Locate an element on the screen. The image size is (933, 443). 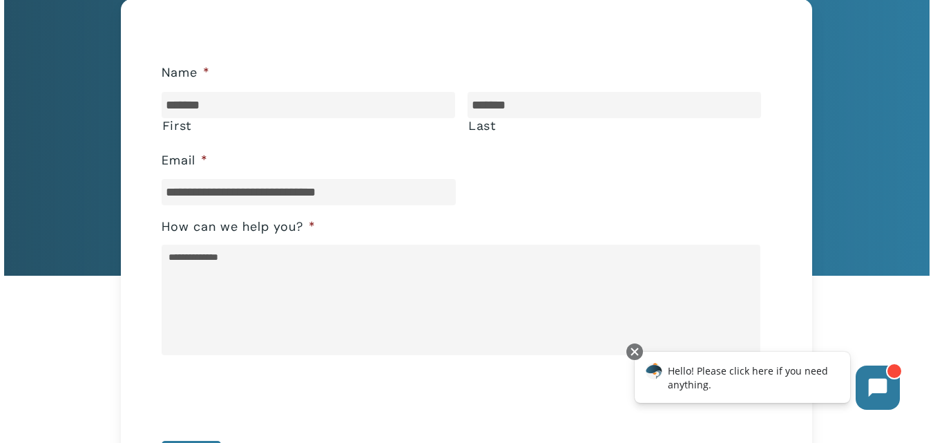
span: Hello! Please click here if you need anything. is located at coordinates (128, 37).